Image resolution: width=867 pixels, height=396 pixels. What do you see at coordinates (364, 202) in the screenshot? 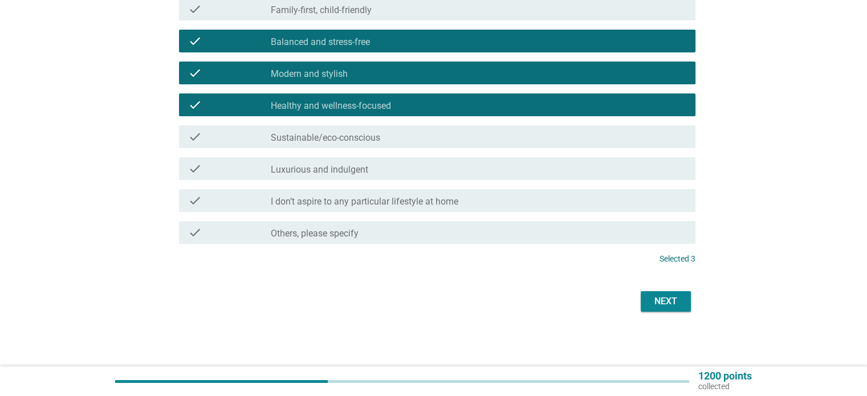
I see `label: I don’t aspire to any particular lifestyle at home` at bounding box center [364, 202].